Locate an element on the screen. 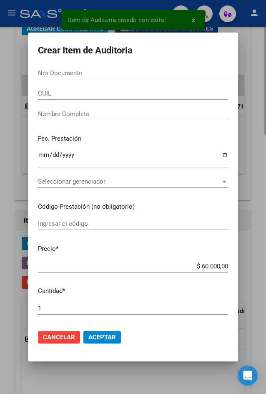 This screenshot has width=266, height=394. p: Precio is located at coordinates (133, 249).